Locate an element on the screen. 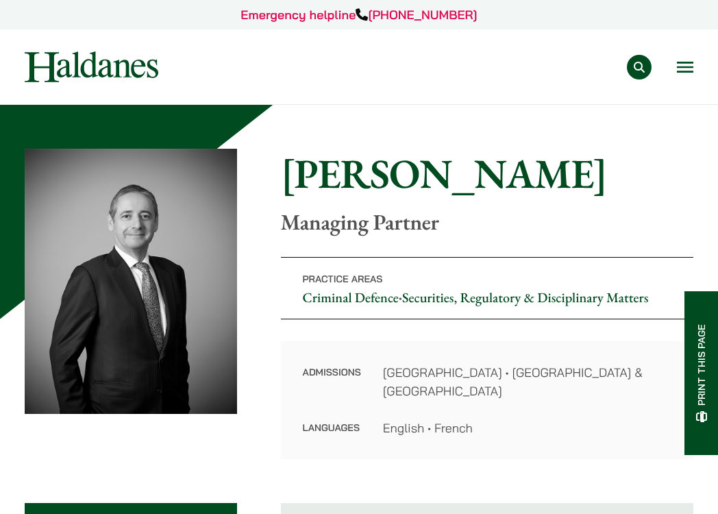  span: Practice Areas is located at coordinates (343, 279).